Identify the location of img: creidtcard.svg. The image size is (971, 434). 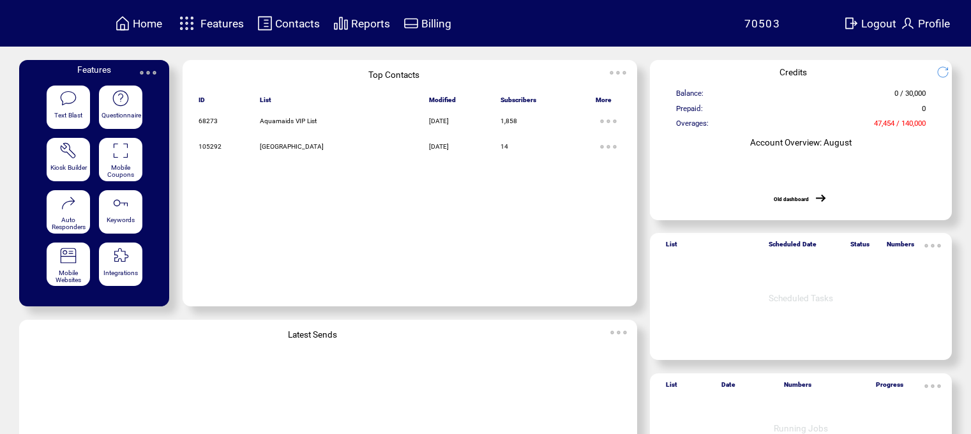
(411, 23).